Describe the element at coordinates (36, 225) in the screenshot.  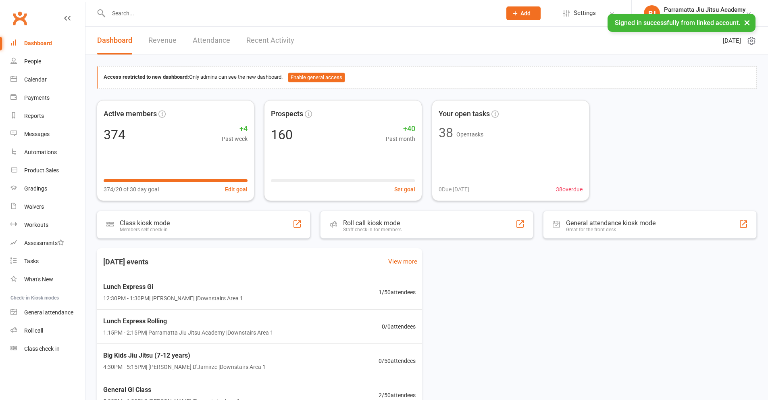
I see `div: Workouts` at that location.